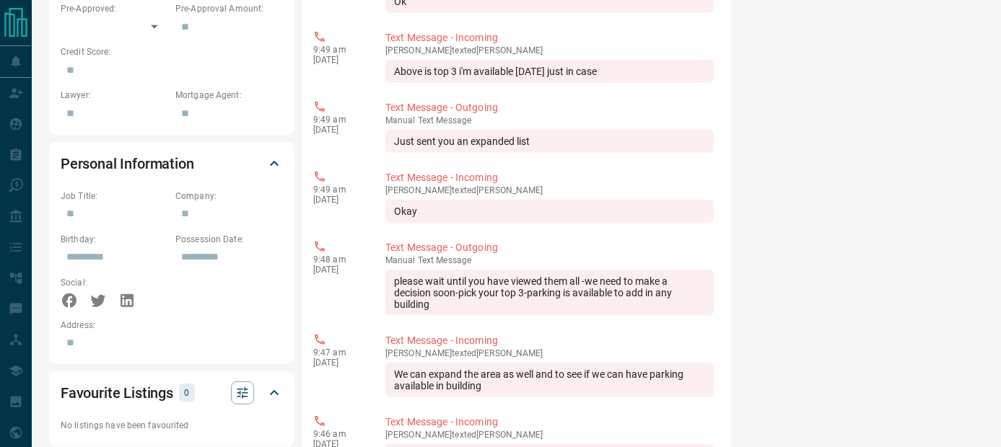 This screenshot has height=447, width=1001. I want to click on h2: Favourite Listings, so click(117, 393).